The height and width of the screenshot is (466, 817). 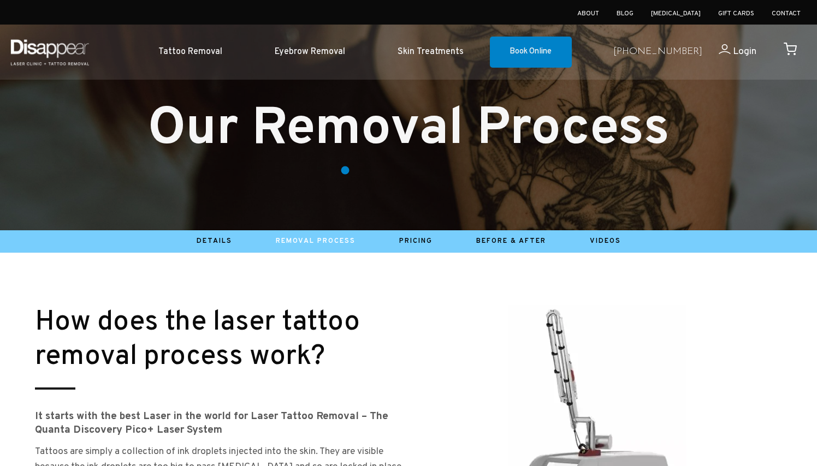 I want to click on a: Gift Cards, so click(x=736, y=14).